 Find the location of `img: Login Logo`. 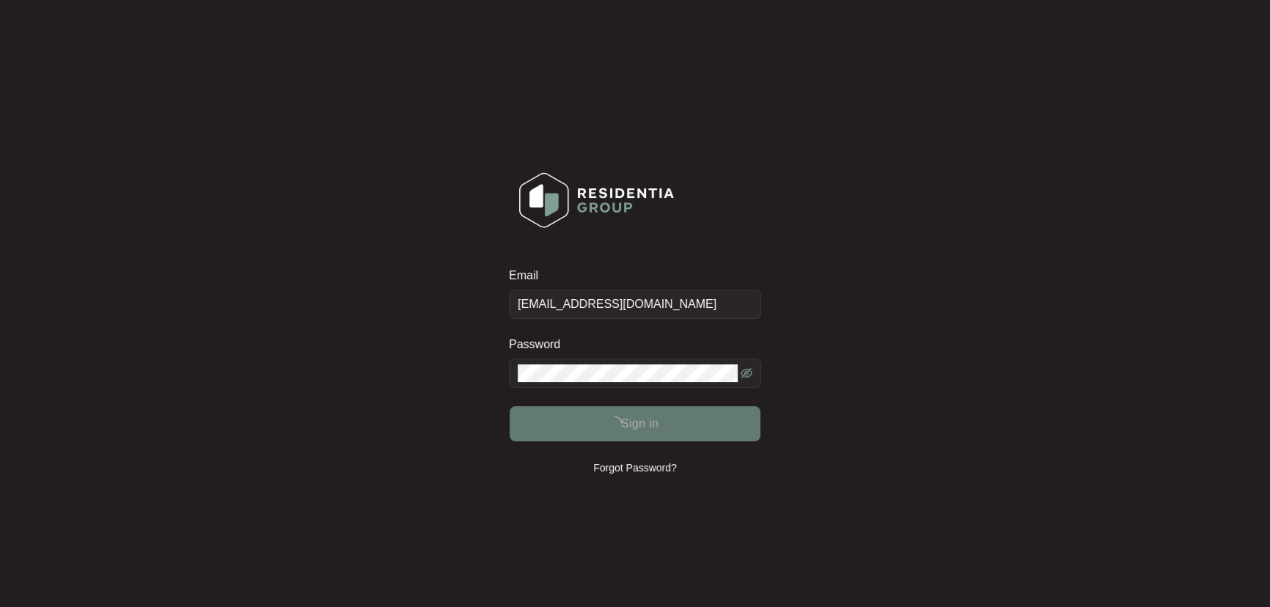

img: Login Logo is located at coordinates (596, 200).